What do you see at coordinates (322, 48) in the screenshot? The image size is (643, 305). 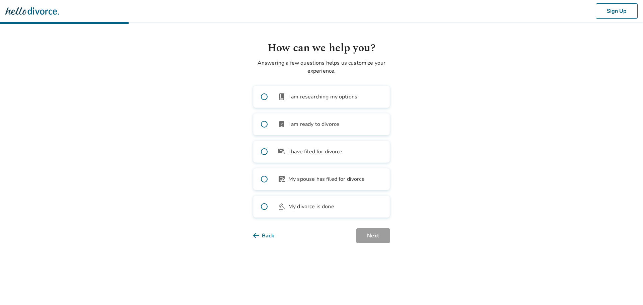 I see `h1: How can we help you?` at bounding box center [322, 48].